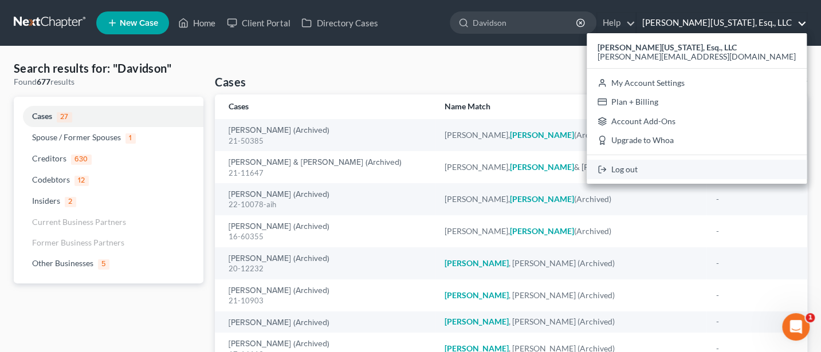 The height and width of the screenshot is (352, 821). What do you see at coordinates (230, 82) in the screenshot?
I see `h4: Cases` at bounding box center [230, 82].